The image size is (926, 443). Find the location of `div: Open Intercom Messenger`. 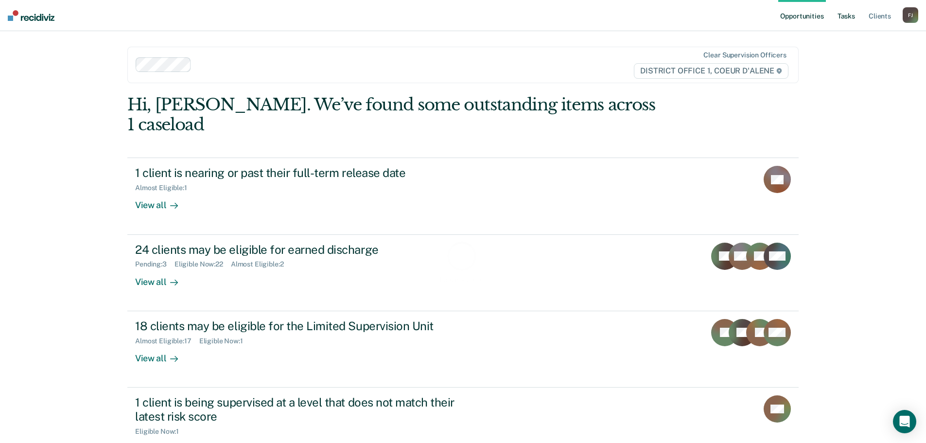

div: Open Intercom Messenger is located at coordinates (905, 421).